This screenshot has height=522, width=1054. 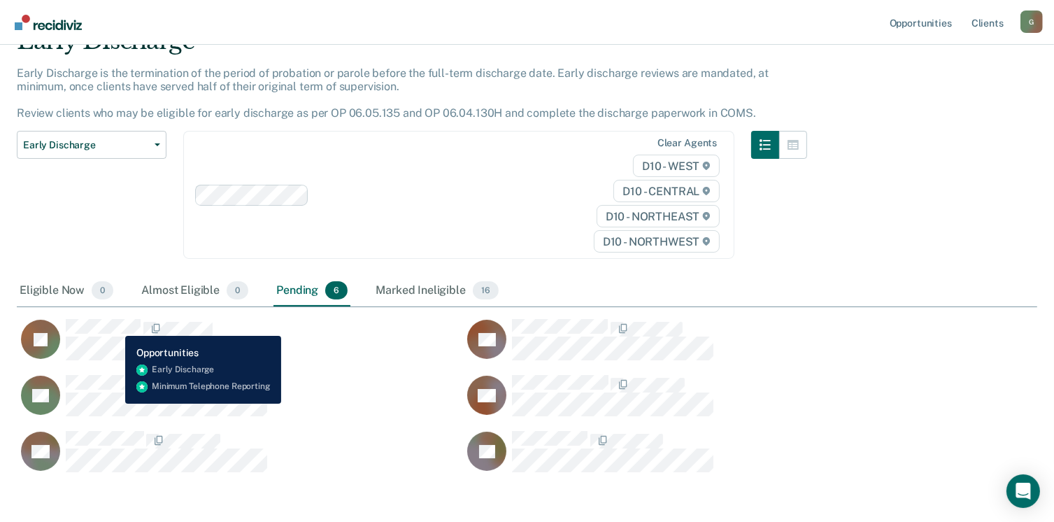 What do you see at coordinates (240, 346) in the screenshot?
I see `div: CaseloadOpportunityCell-0766014` at bounding box center [240, 346].